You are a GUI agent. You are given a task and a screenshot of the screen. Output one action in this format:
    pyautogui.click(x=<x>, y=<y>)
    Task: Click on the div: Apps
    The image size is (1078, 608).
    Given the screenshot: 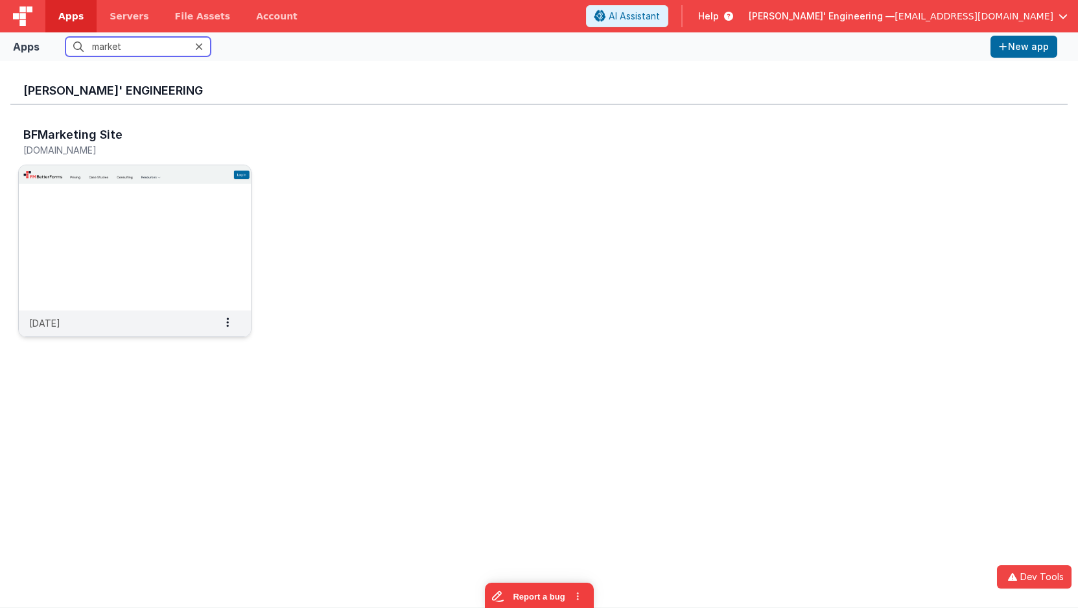 What is the action you would take?
    pyautogui.click(x=26, y=47)
    